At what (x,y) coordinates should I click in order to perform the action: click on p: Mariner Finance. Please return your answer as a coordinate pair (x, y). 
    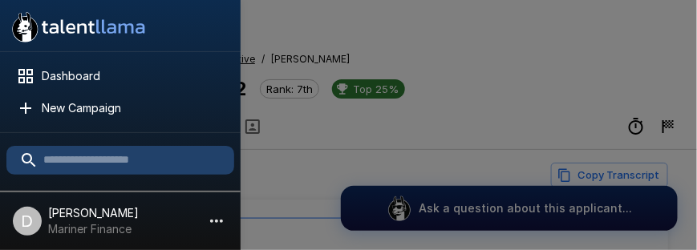
    Looking at the image, I should click on (93, 229).